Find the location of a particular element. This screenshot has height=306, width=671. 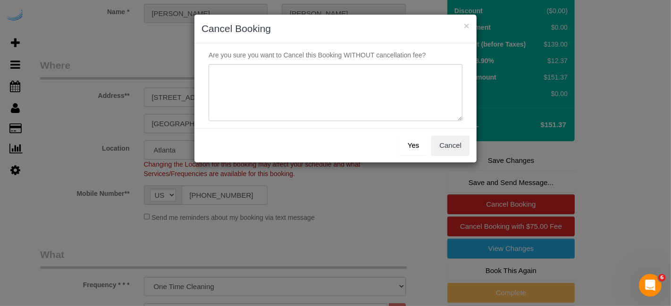

button: Yes is located at coordinates (413, 146).